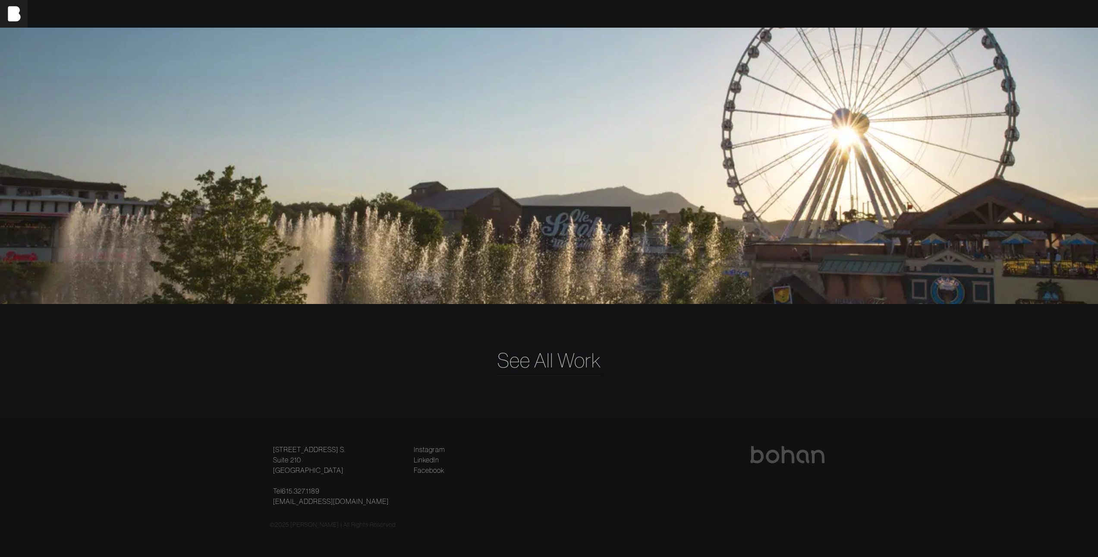  I want to click on a: Instagram, so click(429, 449).